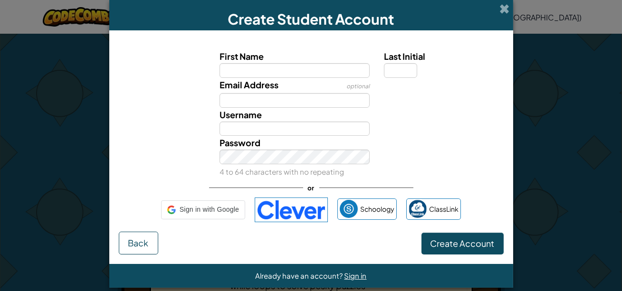  What do you see at coordinates (240, 143) in the screenshot?
I see `span: Password` at bounding box center [240, 143].